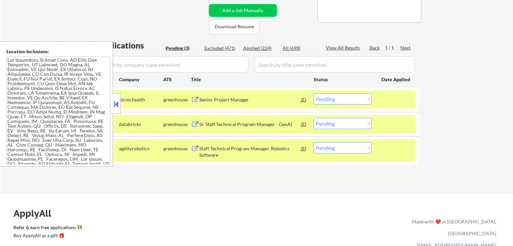  What do you see at coordinates (141, 80) in the screenshot?
I see `div: Company` at bounding box center [141, 80].